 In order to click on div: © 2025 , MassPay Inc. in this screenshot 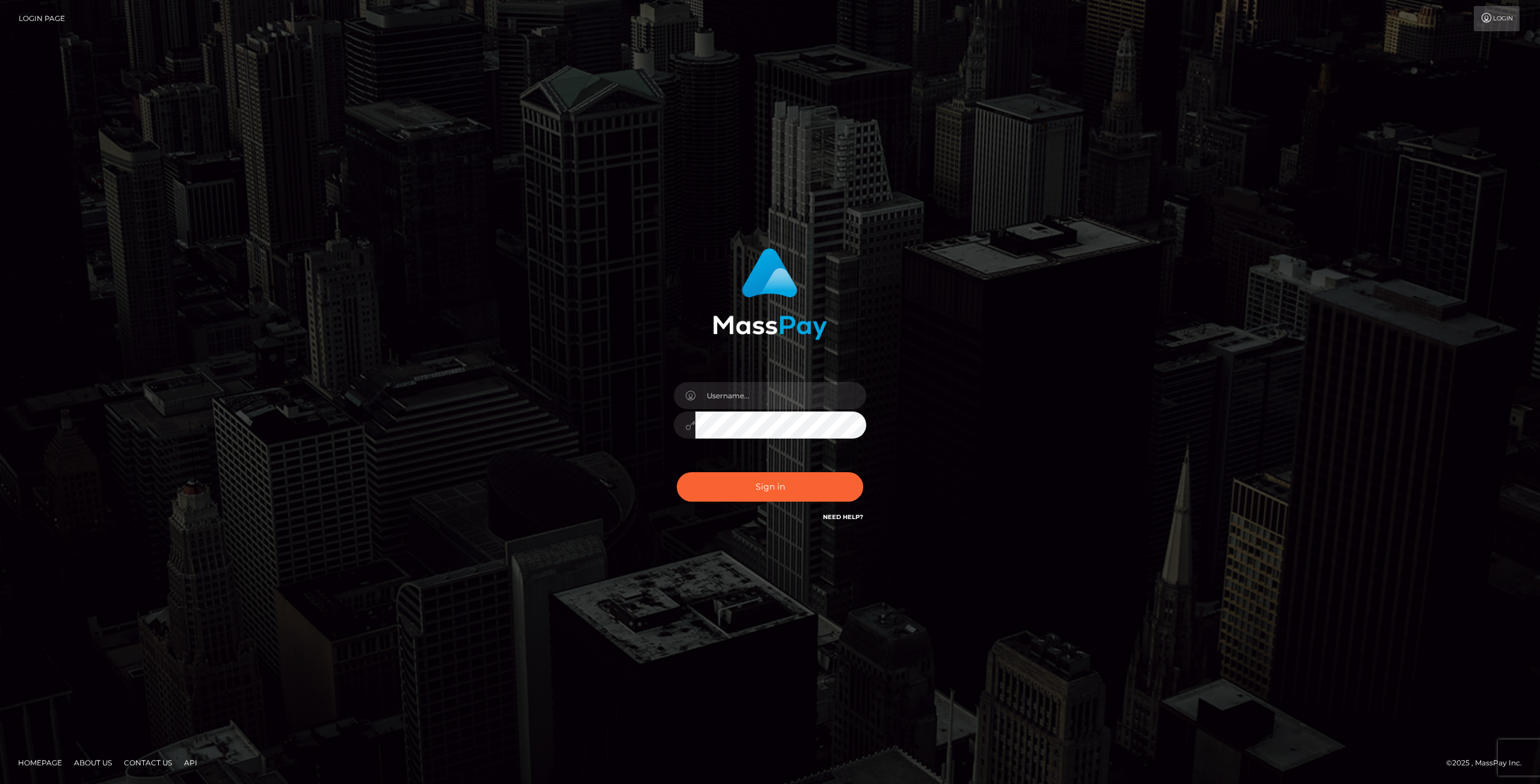, I will do `click(1488, 763)`.